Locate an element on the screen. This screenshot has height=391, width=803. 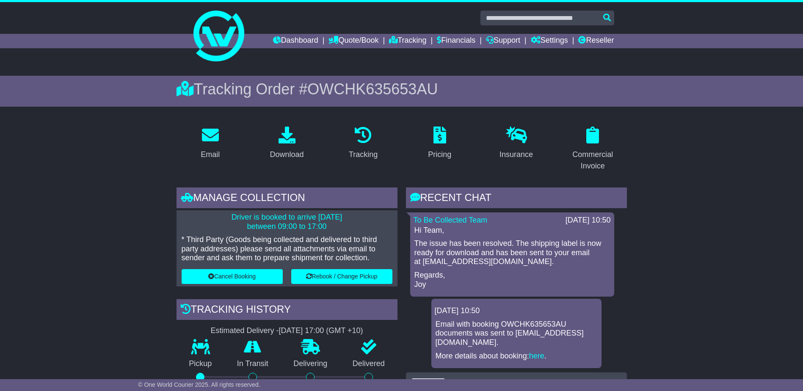
a: Support is located at coordinates (503, 41).